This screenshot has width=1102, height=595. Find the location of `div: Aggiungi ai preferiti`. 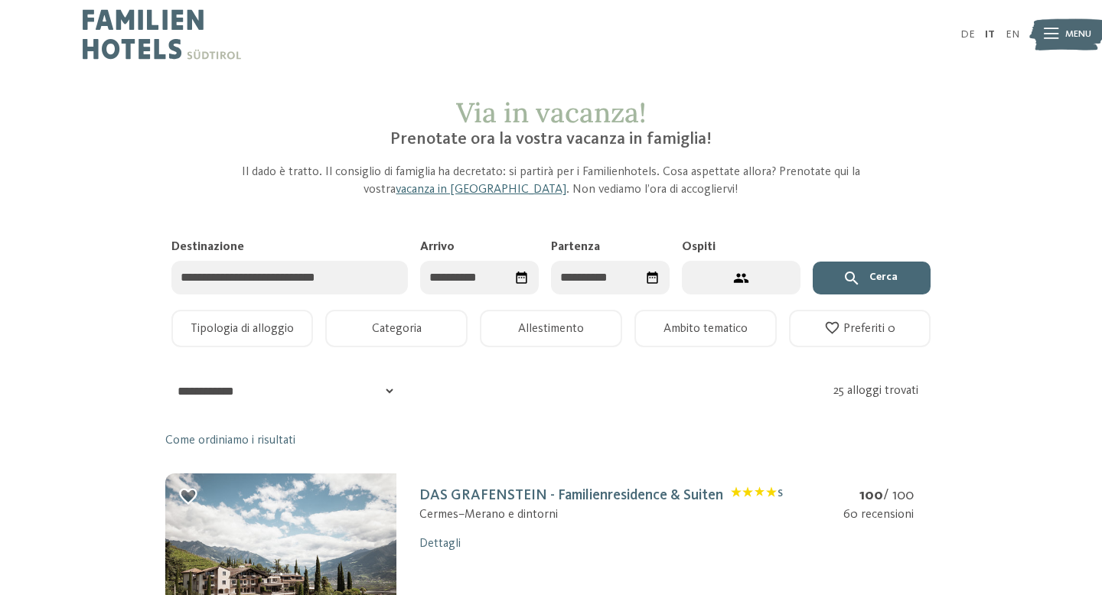

div: Aggiungi ai preferiti is located at coordinates (188, 497).